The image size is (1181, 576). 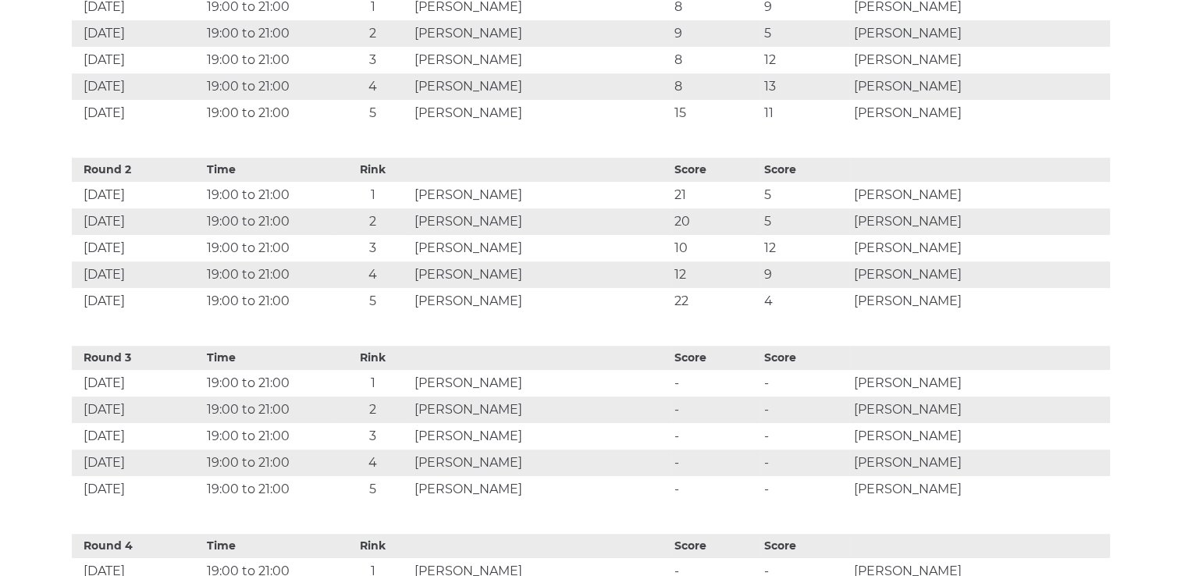 I want to click on td: 21, so click(x=715, y=195).